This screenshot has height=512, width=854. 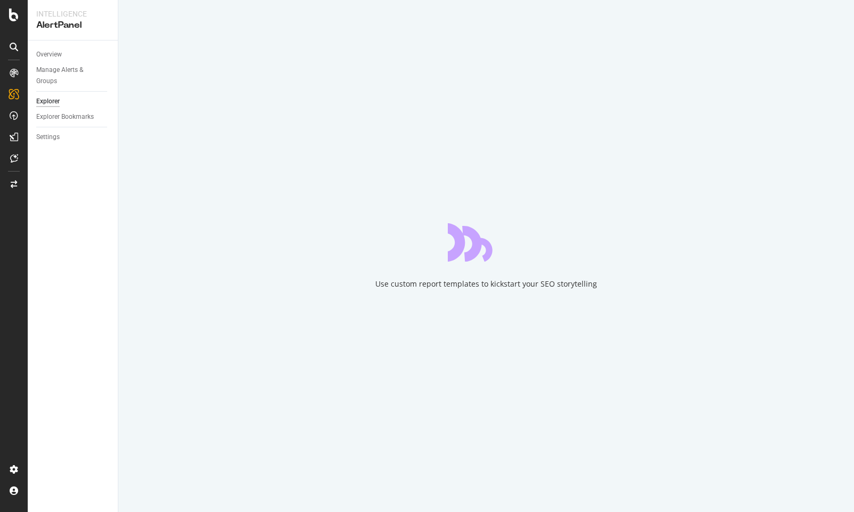 I want to click on div: Intelligence, so click(x=72, y=14).